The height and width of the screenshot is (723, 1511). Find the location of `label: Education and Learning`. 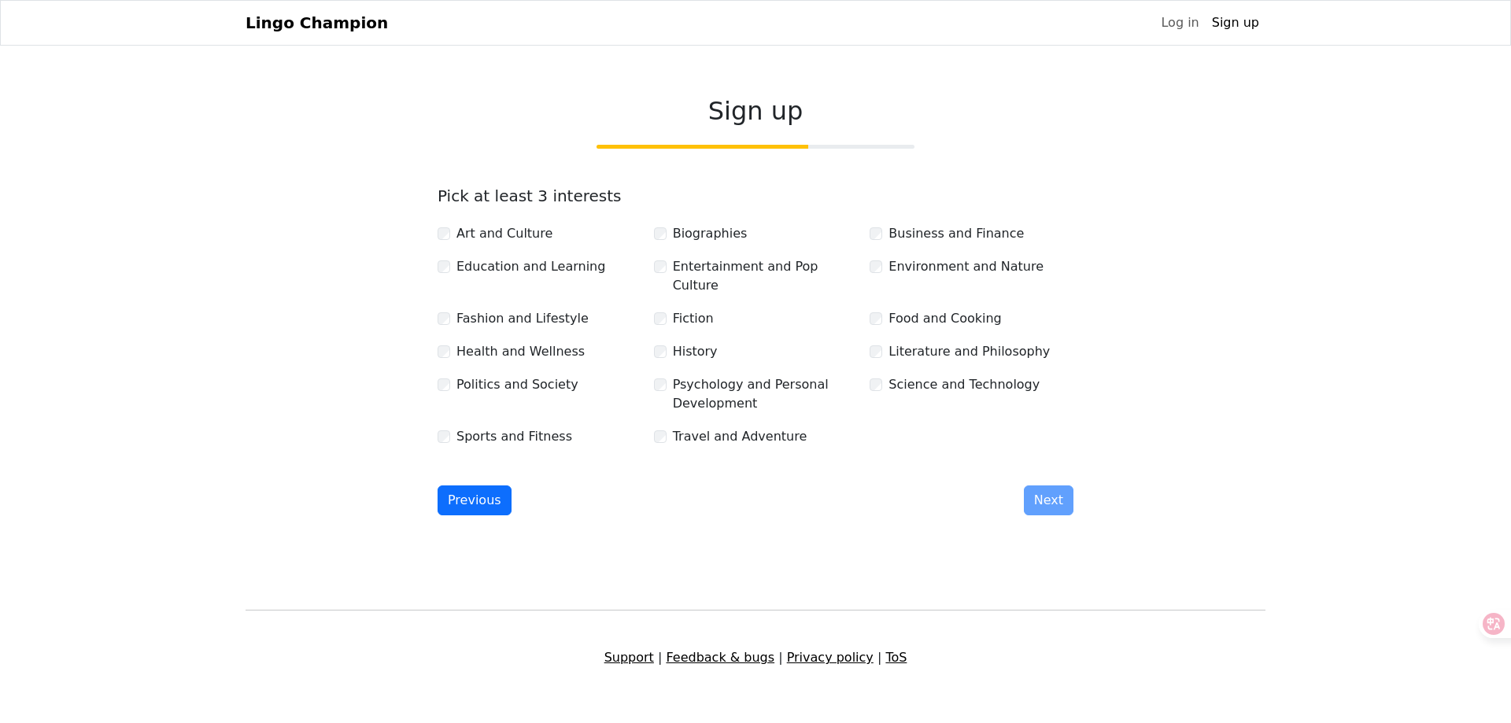

label: Education and Learning is located at coordinates (530, 267).